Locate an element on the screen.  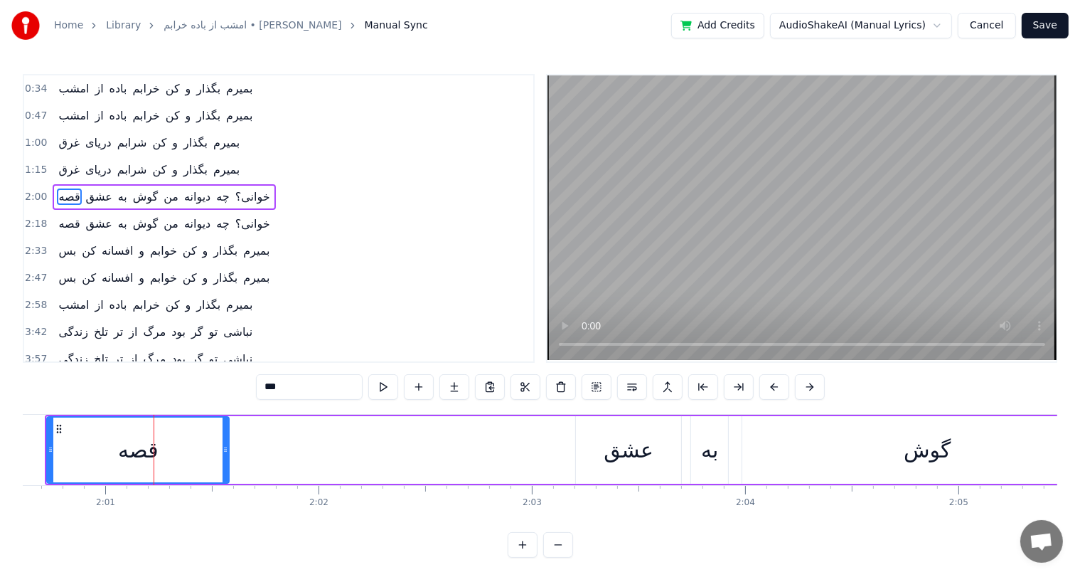
div: 2:03 is located at coordinates (532, 503).